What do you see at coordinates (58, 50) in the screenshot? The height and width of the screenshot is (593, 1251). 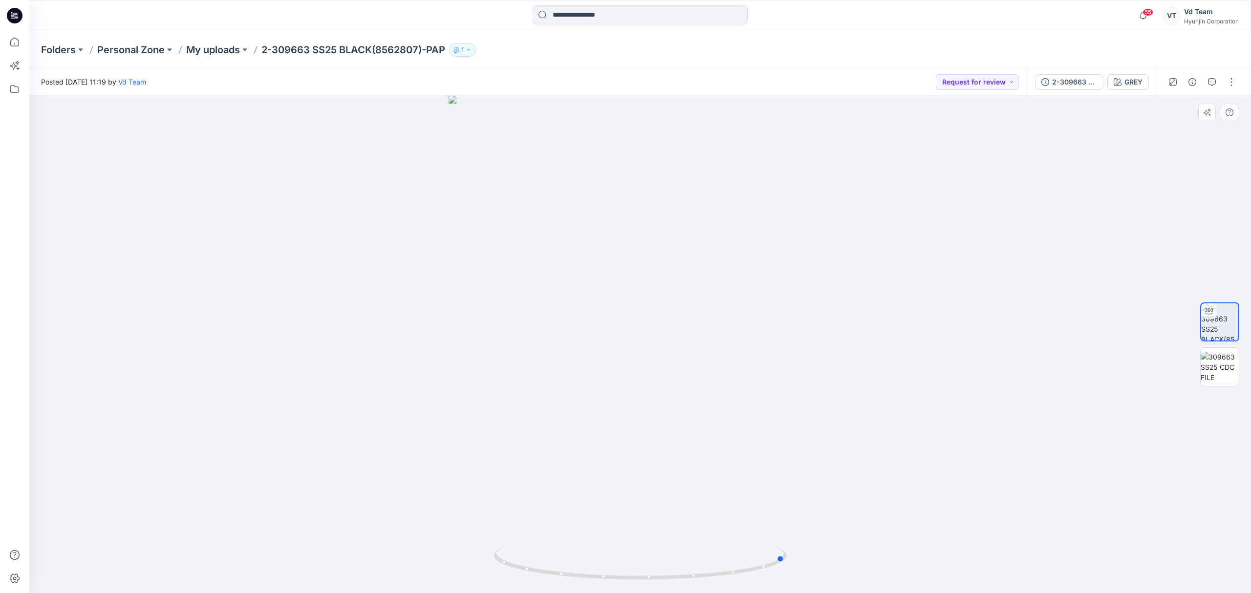 I see `a: Folders` at bounding box center [58, 50].